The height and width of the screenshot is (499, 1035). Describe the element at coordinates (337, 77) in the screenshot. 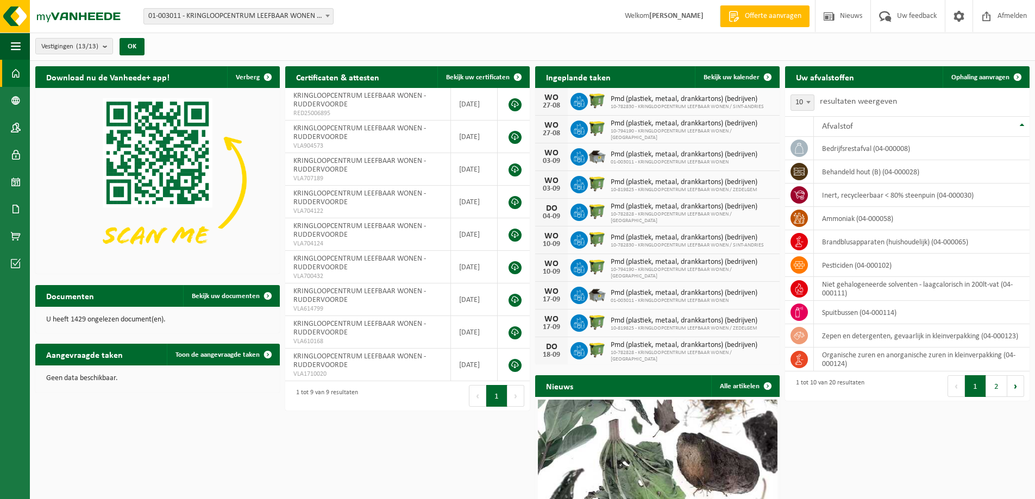

I see `h2: Certificaten & attesten` at that location.